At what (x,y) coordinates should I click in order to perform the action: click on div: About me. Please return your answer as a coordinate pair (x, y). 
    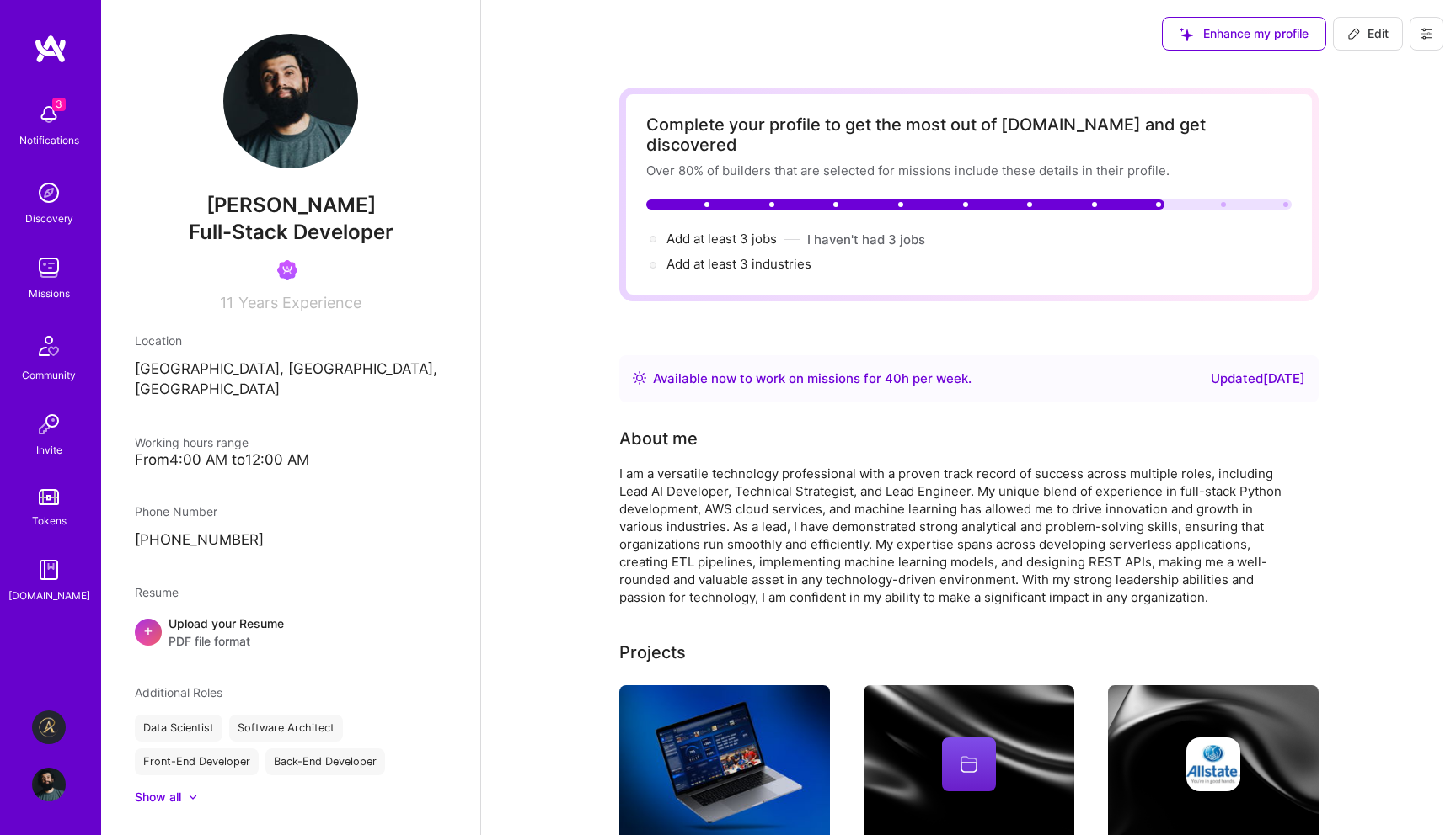
    Looking at the image, I should click on (658, 439).